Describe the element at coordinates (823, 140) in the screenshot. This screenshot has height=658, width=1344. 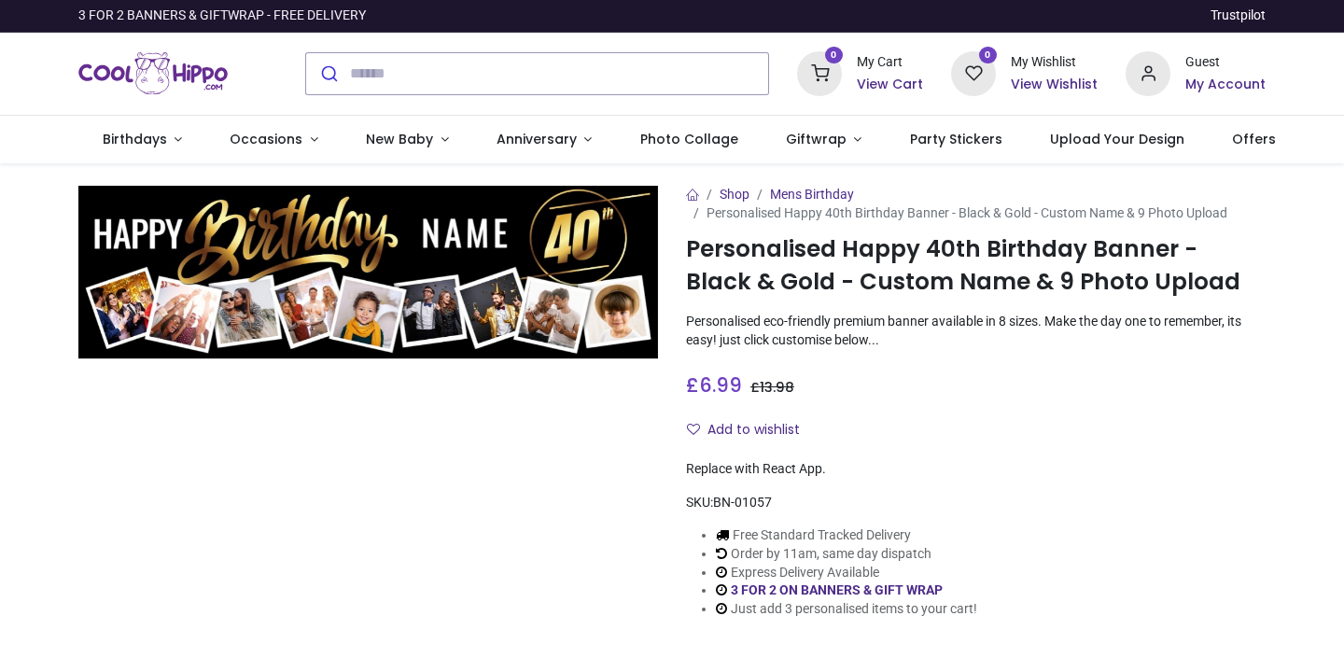
I see `a: Giftwrap` at that location.